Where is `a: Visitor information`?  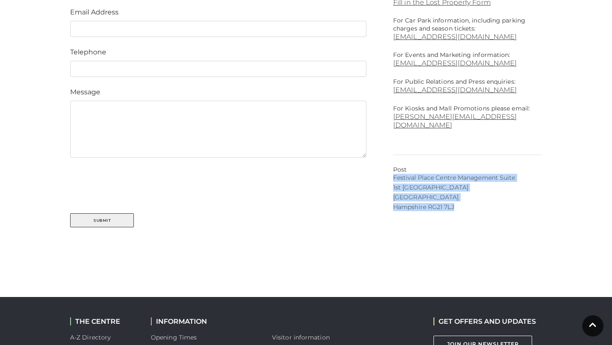
a: Visitor information is located at coordinates (301, 337).